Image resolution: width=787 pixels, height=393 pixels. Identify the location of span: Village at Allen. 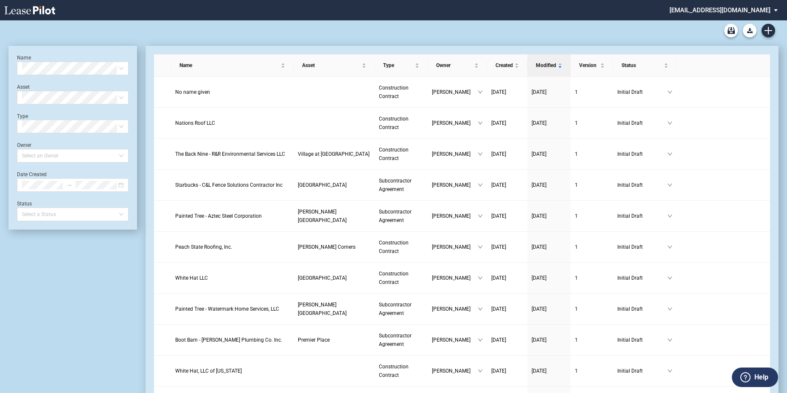
(334, 154).